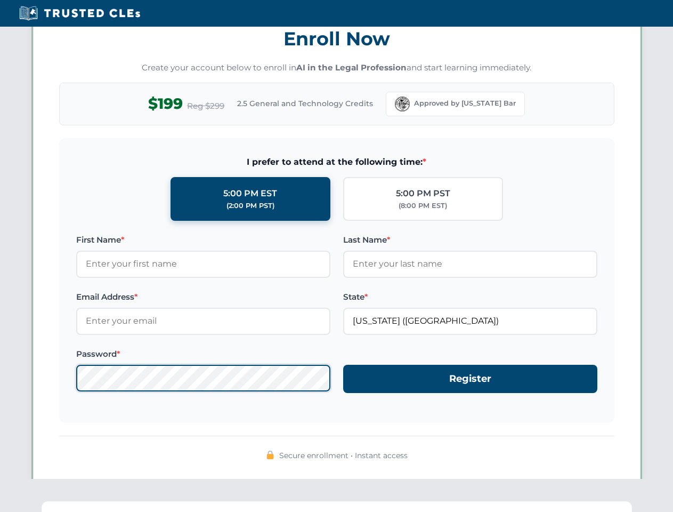 This screenshot has width=673, height=512. Describe the element at coordinates (203, 354) in the screenshot. I see `label: Password` at that location.